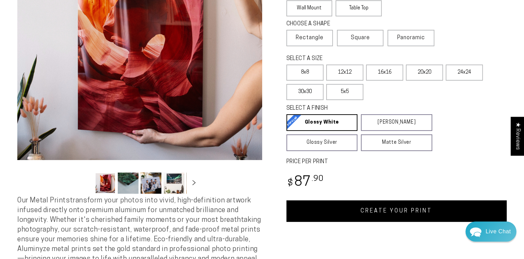  Describe the element at coordinates (518, 135) in the screenshot. I see `div: Click to open Judge.me floating reviews tab` at that location.